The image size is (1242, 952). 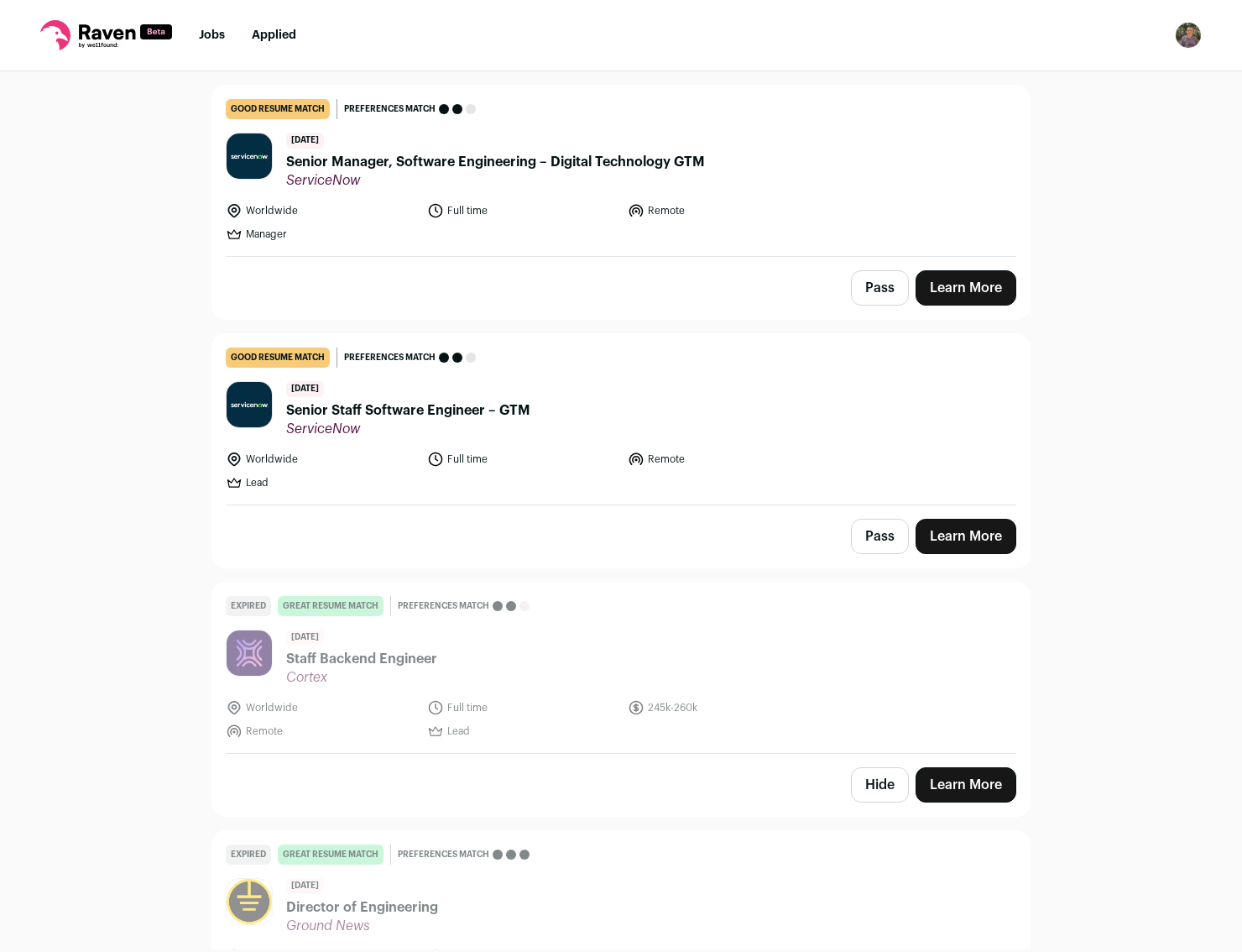 I want to click on span: Staff Backend Engineer, so click(x=362, y=659).